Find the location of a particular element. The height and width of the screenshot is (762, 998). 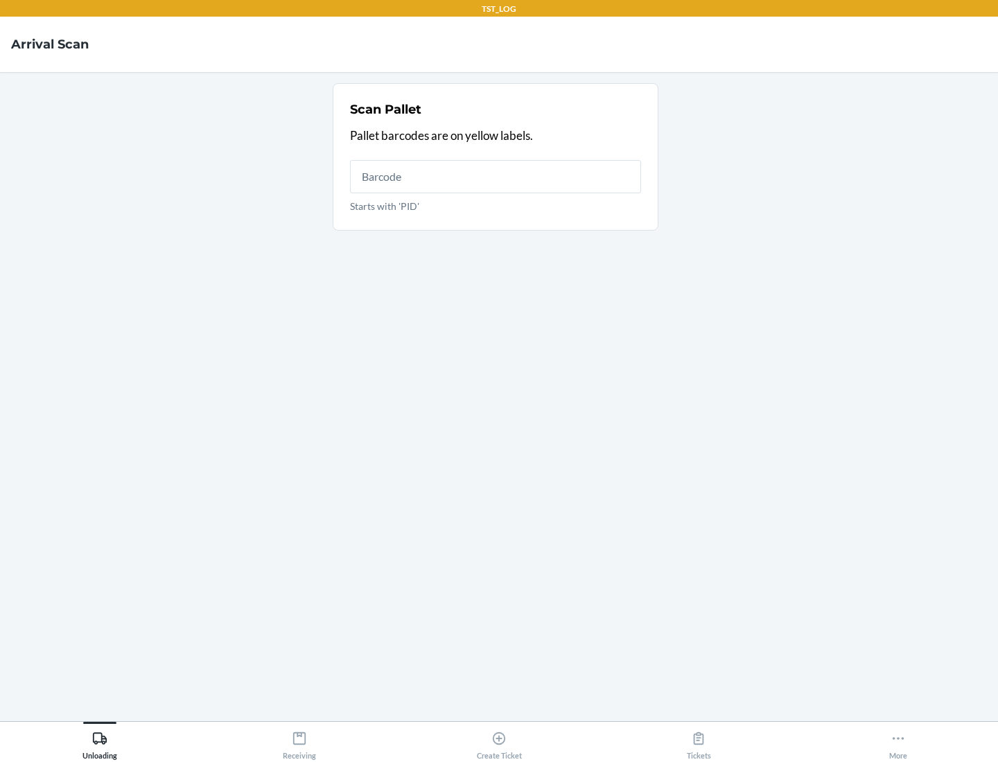

button: Tickets is located at coordinates (699, 741).